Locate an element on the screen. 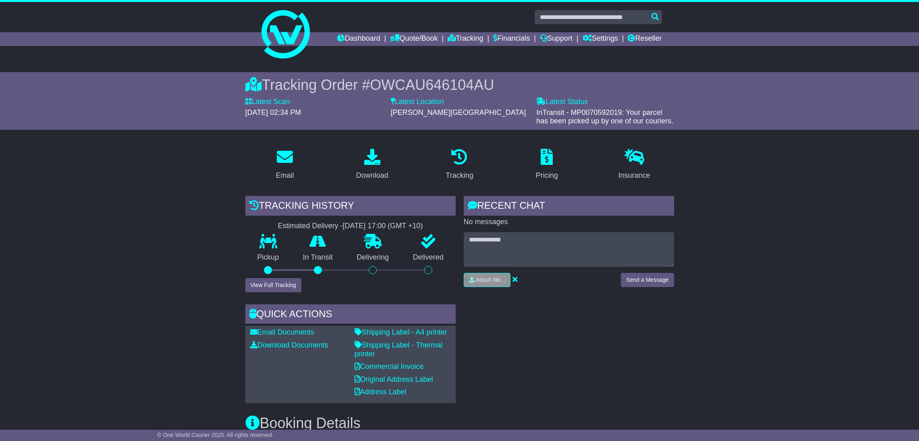 This screenshot has width=919, height=441. a: Original Address Label is located at coordinates (393, 379).